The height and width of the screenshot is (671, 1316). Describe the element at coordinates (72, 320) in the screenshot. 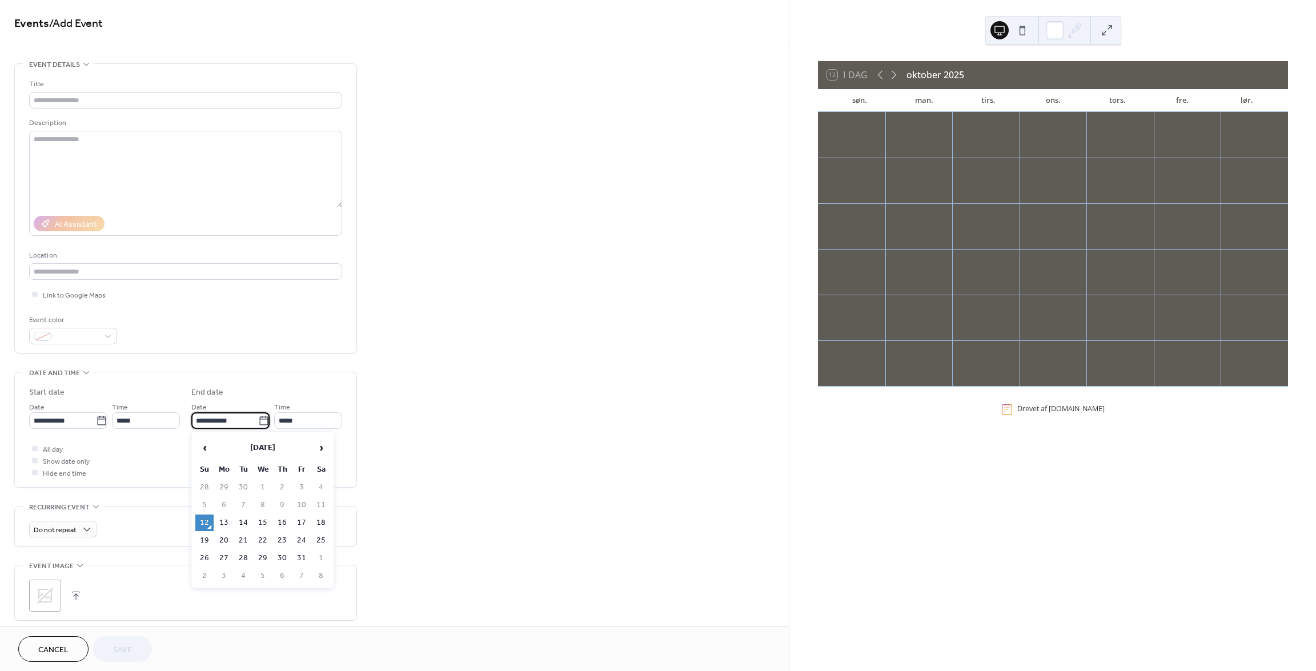

I see `div: Event color` at that location.